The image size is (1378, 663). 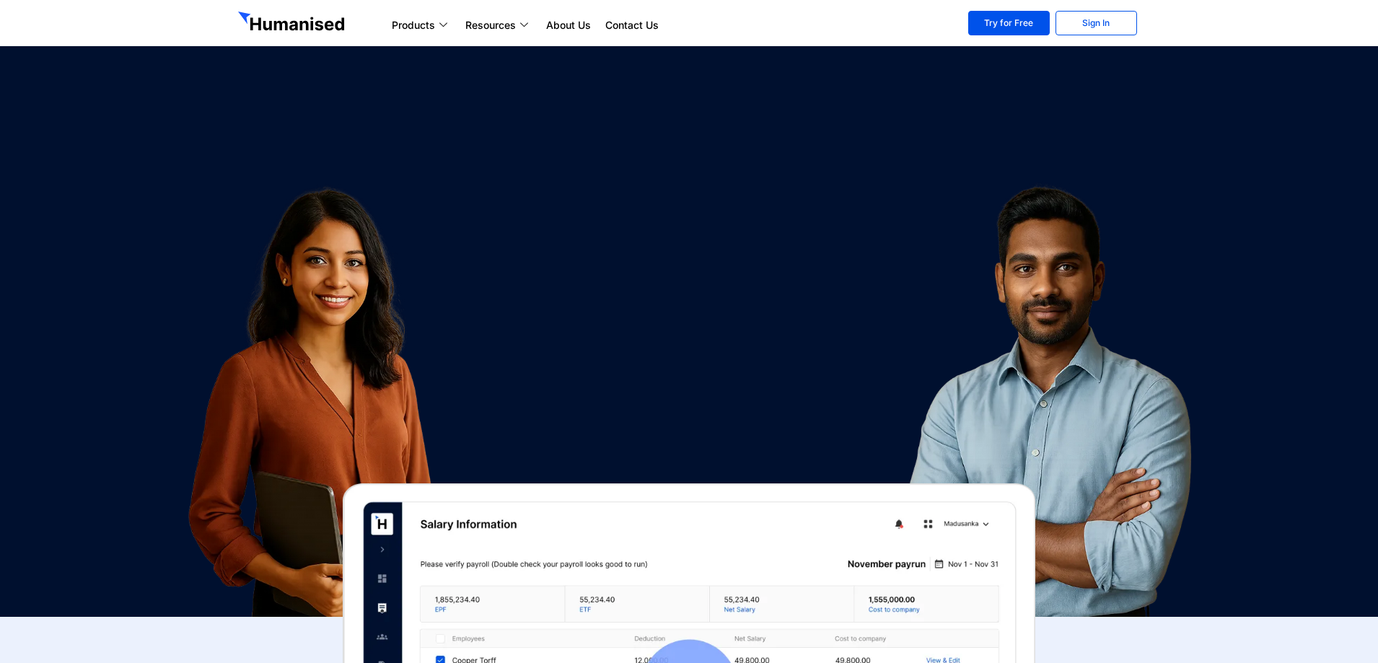 What do you see at coordinates (1008, 23) in the screenshot?
I see `a: Try for Free` at bounding box center [1008, 23].